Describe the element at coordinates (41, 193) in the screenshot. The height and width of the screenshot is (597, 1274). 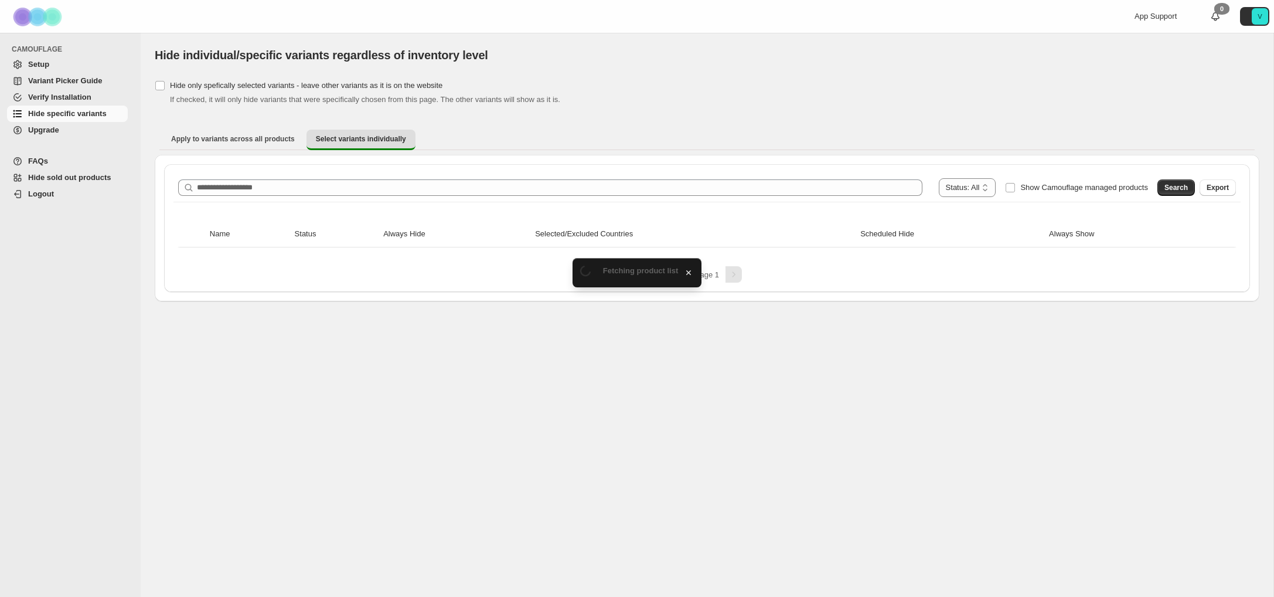
I see `span: Logout` at that location.